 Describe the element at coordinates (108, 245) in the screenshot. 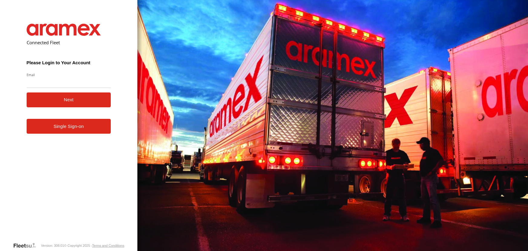

I see `a: Terms and Conditions` at that location.